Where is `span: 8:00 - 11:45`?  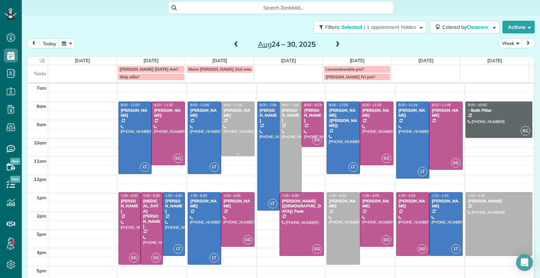 span: 8:00 - 11:45 is located at coordinates (441, 105).